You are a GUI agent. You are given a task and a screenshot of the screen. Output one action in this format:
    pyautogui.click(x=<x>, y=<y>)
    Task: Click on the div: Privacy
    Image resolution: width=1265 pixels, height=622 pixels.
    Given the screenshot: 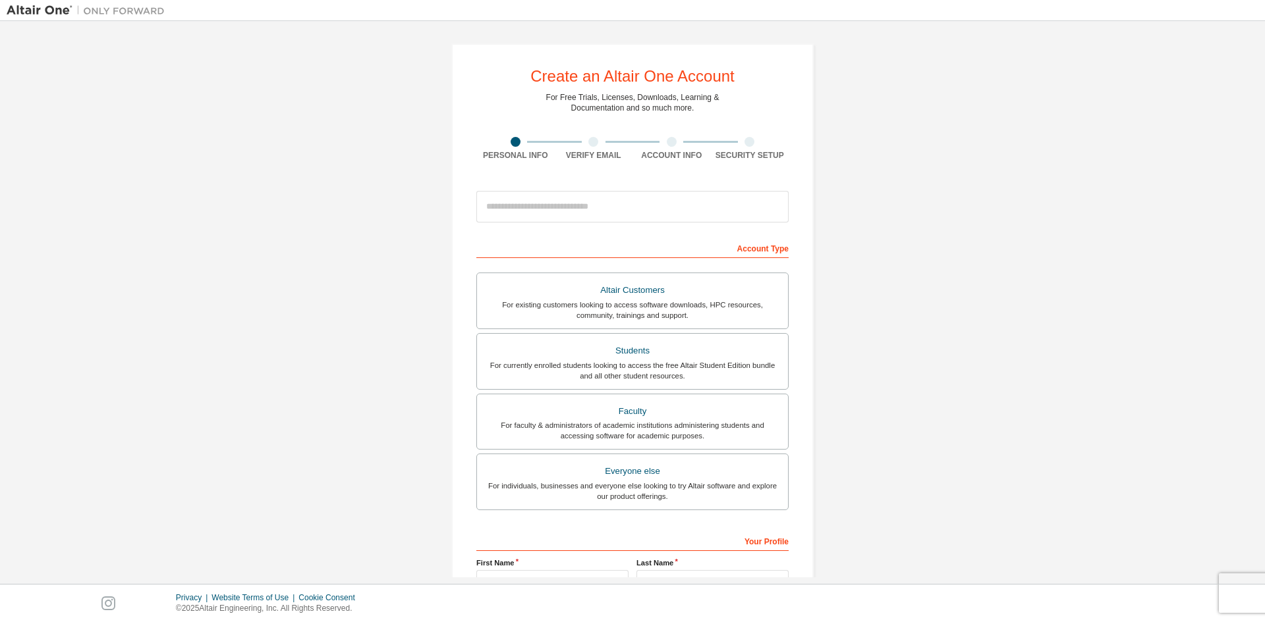 What is the action you would take?
    pyautogui.click(x=194, y=598)
    